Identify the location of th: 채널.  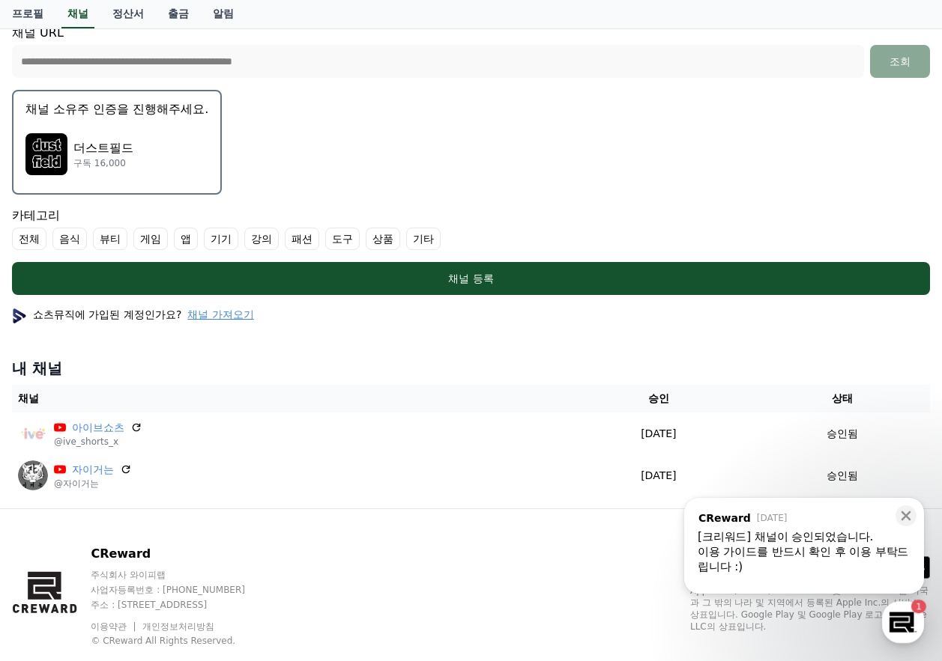
(287, 399).